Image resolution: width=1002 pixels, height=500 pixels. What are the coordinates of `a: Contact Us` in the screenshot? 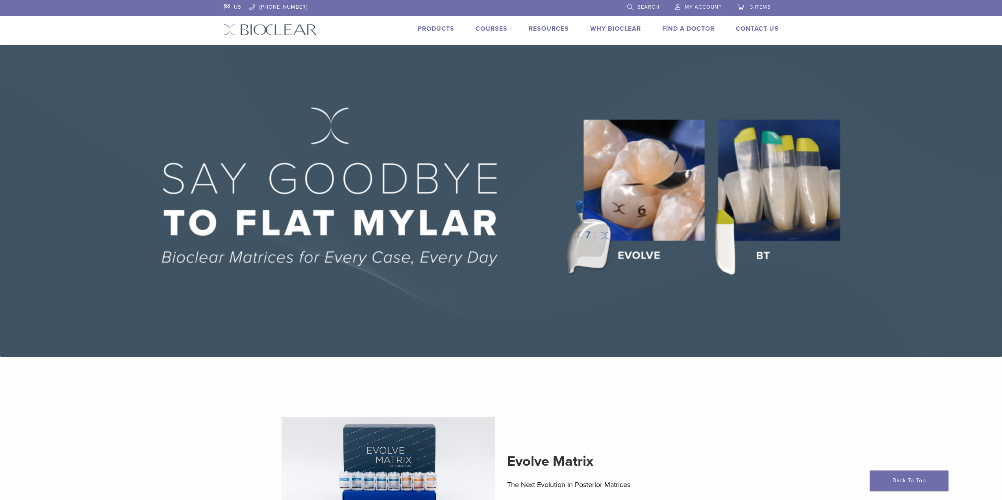 It's located at (757, 29).